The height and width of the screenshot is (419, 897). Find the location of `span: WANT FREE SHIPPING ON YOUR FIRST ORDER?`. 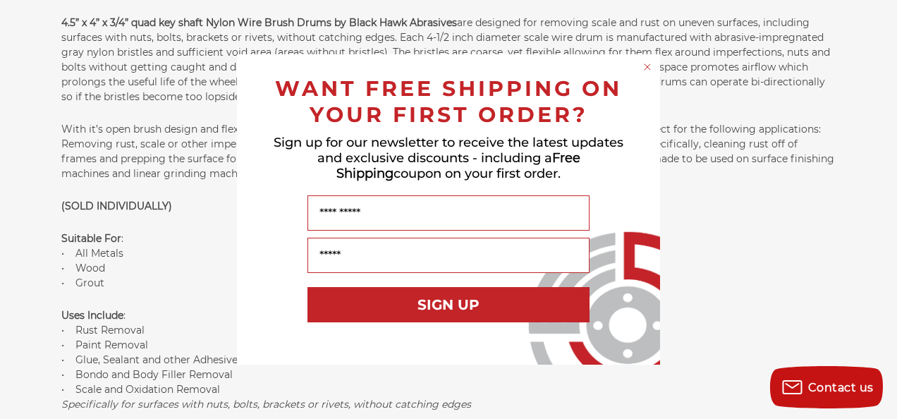

span: WANT FREE SHIPPING ON YOUR FIRST ORDER? is located at coordinates (448, 102).